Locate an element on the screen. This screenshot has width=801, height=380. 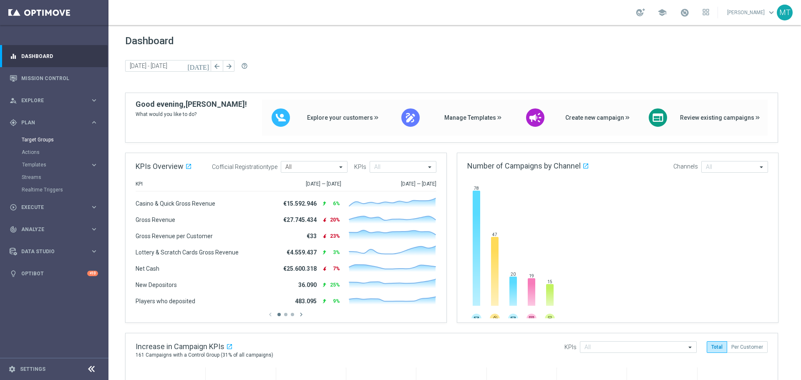
div: Data Studio keyboard_arrow_right is located at coordinates (54, 252).